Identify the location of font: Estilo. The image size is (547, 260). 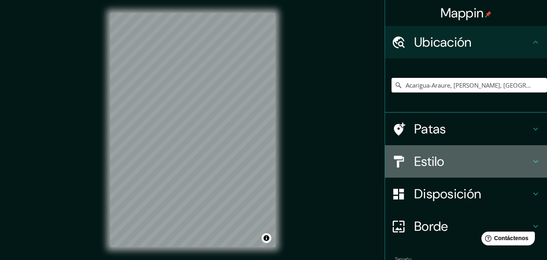
(429, 161).